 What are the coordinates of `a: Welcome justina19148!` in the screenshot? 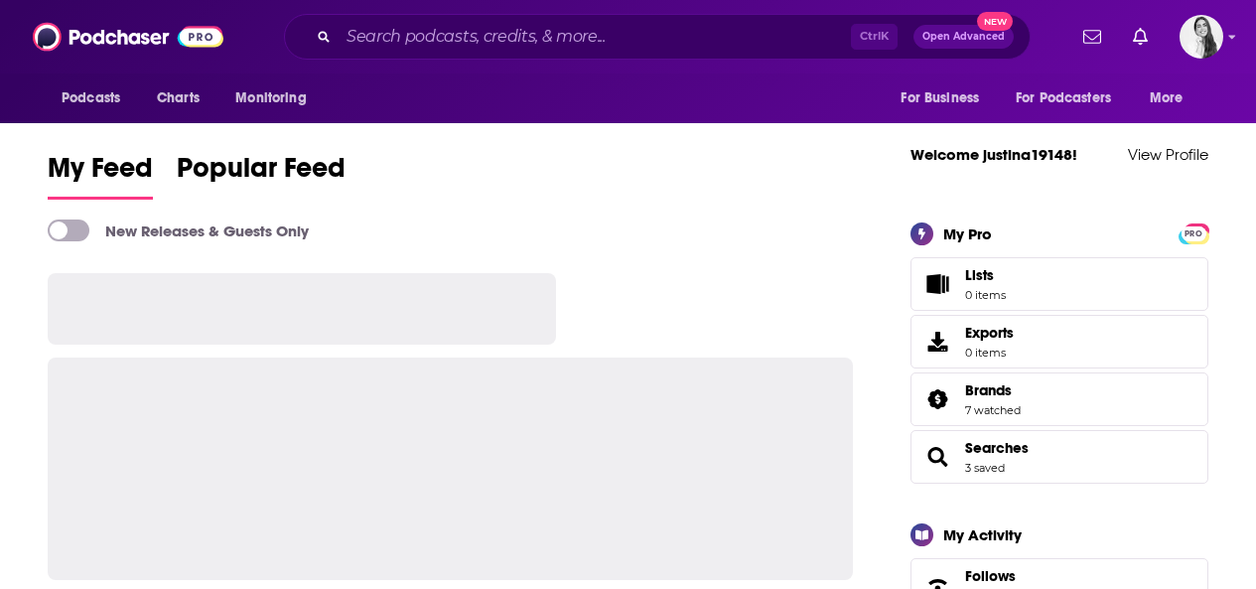 It's located at (994, 154).